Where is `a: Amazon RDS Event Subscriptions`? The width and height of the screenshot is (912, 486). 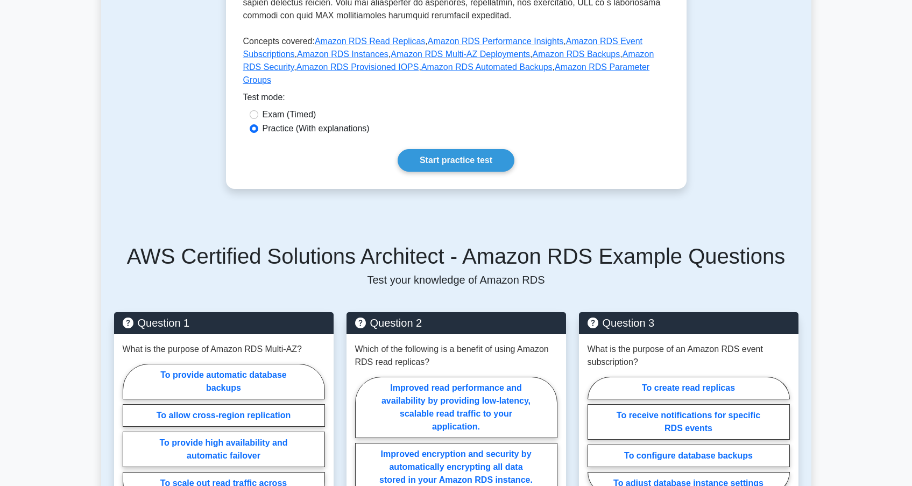
a: Amazon RDS Event Subscriptions is located at coordinates (443, 47).